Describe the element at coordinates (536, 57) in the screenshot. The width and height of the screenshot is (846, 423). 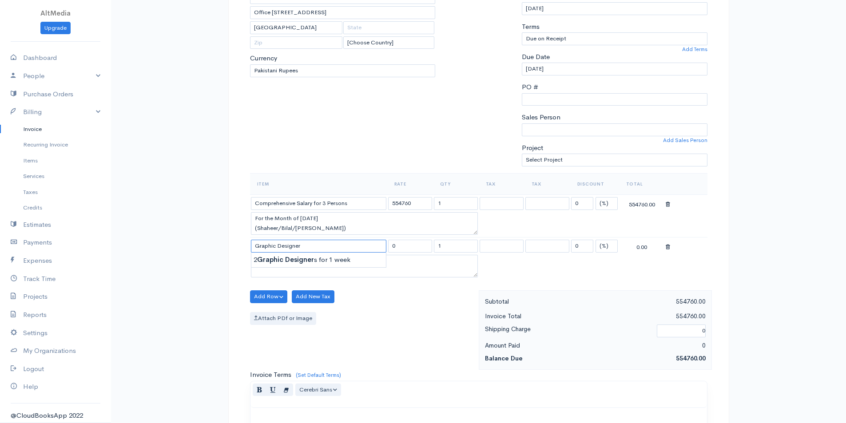
I see `label: Due Date` at that location.